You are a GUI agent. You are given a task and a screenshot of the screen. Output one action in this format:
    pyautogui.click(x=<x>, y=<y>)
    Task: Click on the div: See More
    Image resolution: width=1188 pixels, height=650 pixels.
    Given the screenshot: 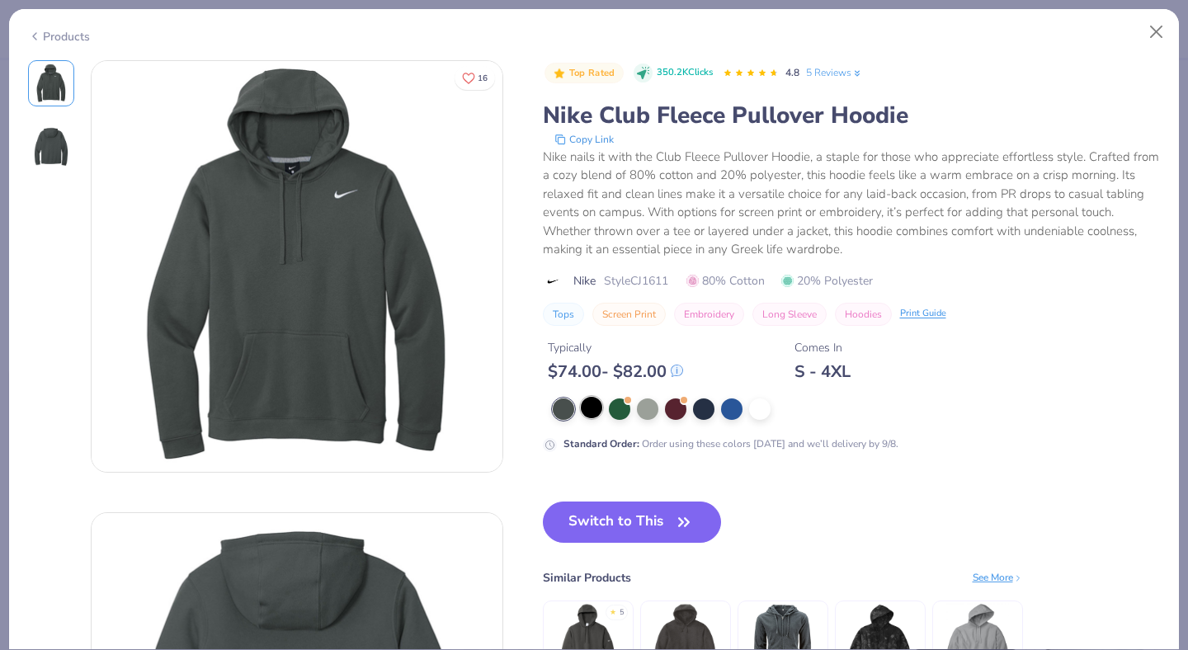 What is the action you would take?
    pyautogui.click(x=997, y=577)
    